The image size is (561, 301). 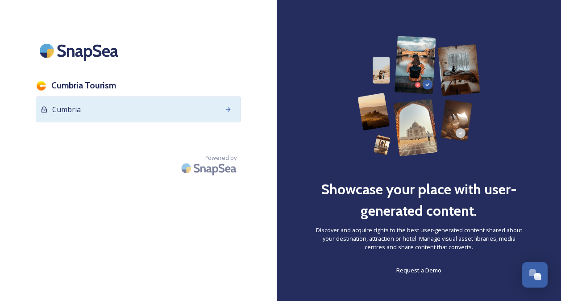 I want to click on span: Request a Demo, so click(x=419, y=270).